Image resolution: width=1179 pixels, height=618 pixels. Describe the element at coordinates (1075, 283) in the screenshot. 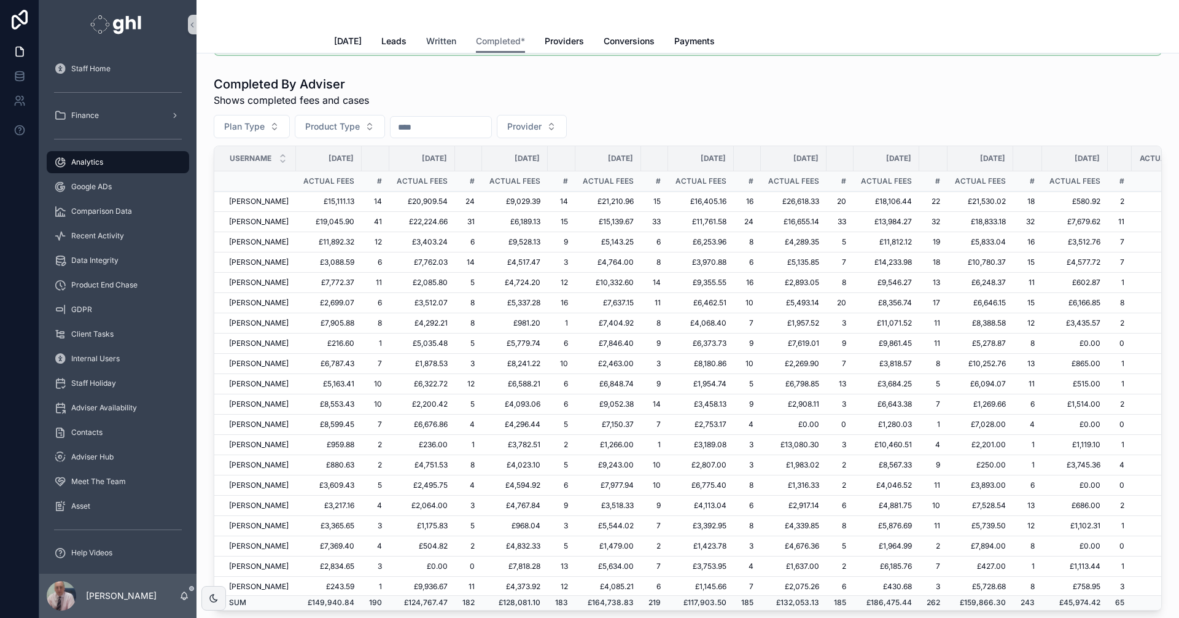

I see `td: £602.87` at that location.